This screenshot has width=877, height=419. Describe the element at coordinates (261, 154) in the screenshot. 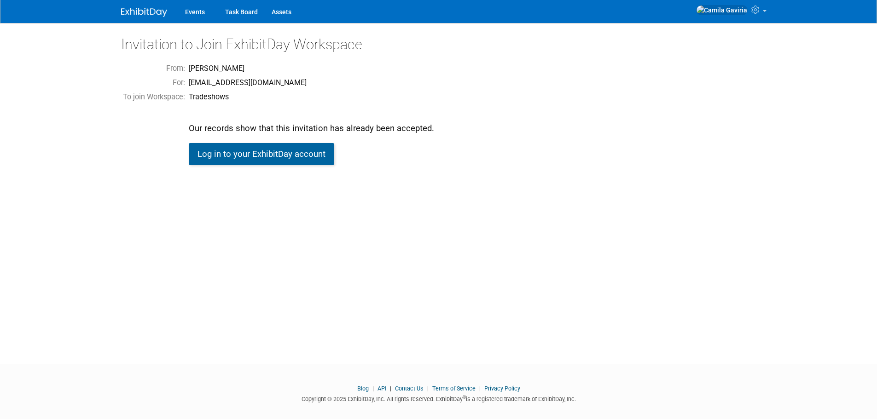

I see `a: Log in to your ExhibitDay account` at that location.